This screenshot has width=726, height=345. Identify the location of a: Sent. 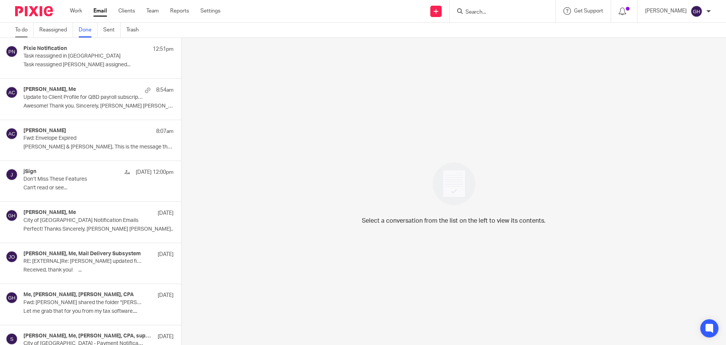
(112, 30).